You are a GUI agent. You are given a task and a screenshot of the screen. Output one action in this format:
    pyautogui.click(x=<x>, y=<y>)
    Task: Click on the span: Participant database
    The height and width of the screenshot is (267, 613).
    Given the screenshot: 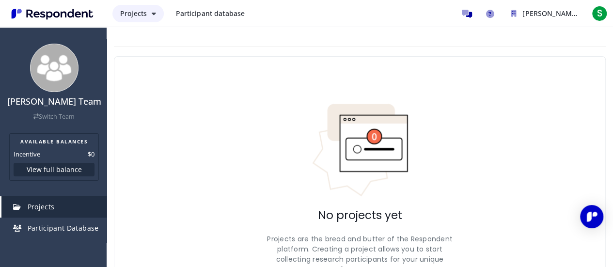 What is the action you would take?
    pyautogui.click(x=210, y=13)
    